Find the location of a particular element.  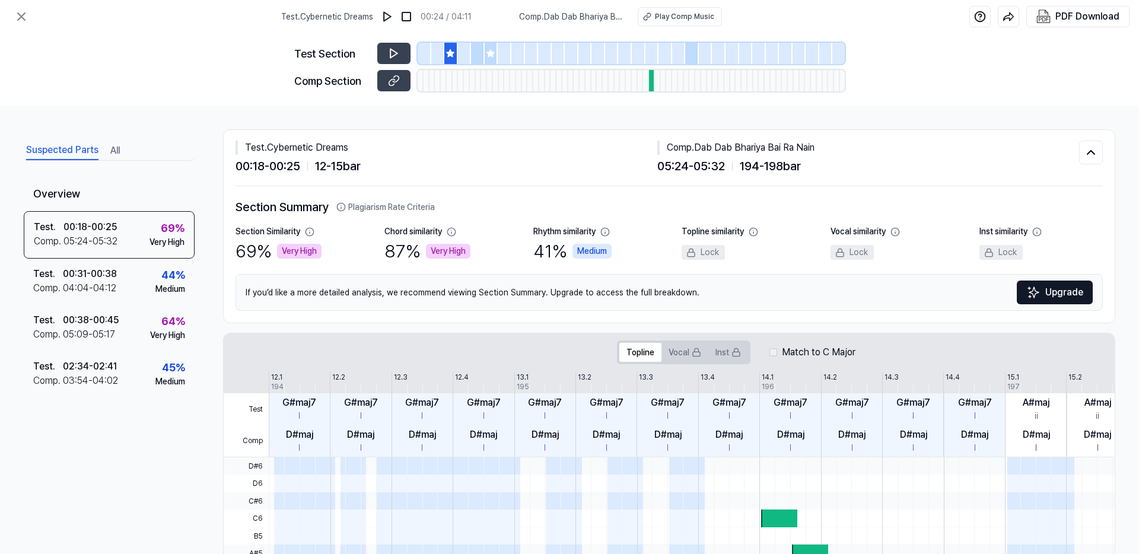

div: 14.4 is located at coordinates (952, 377).